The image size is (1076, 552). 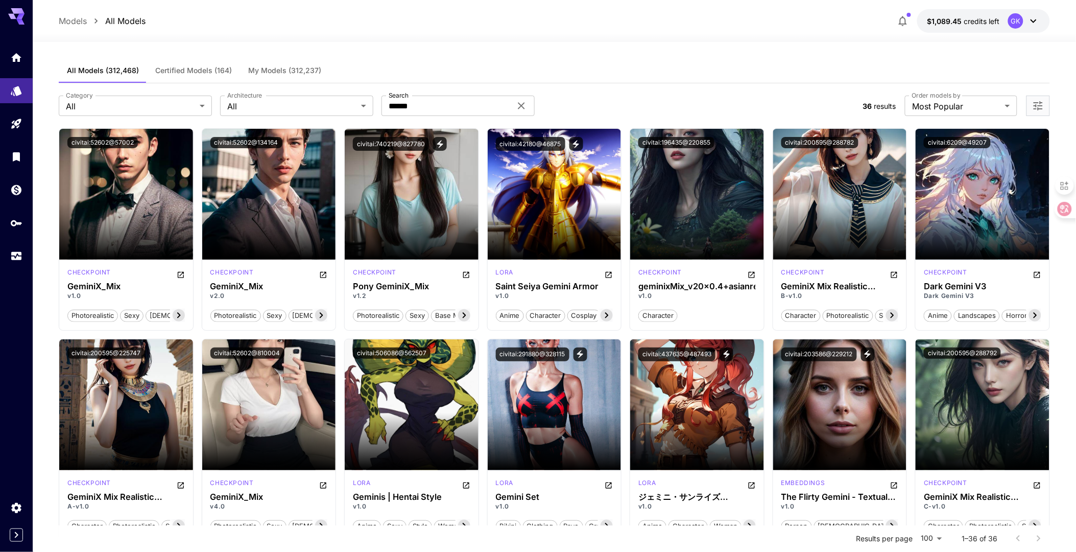 What do you see at coordinates (374, 274) in the screenshot?
I see `div: Pony` at bounding box center [374, 274].